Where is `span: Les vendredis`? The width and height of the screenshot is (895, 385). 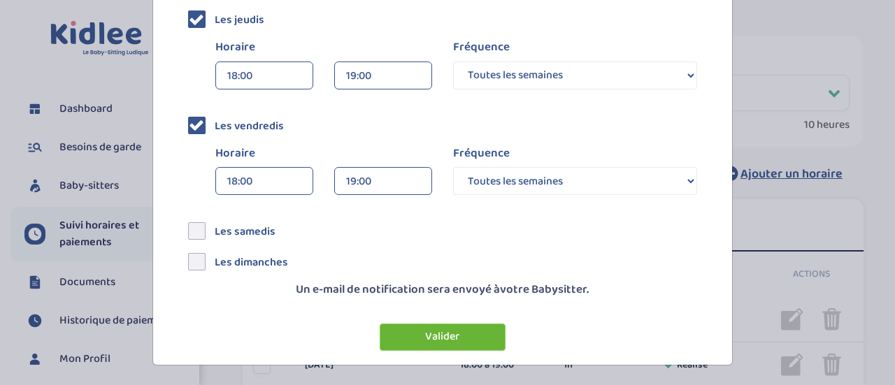
span: Les vendredis is located at coordinates (249, 126).